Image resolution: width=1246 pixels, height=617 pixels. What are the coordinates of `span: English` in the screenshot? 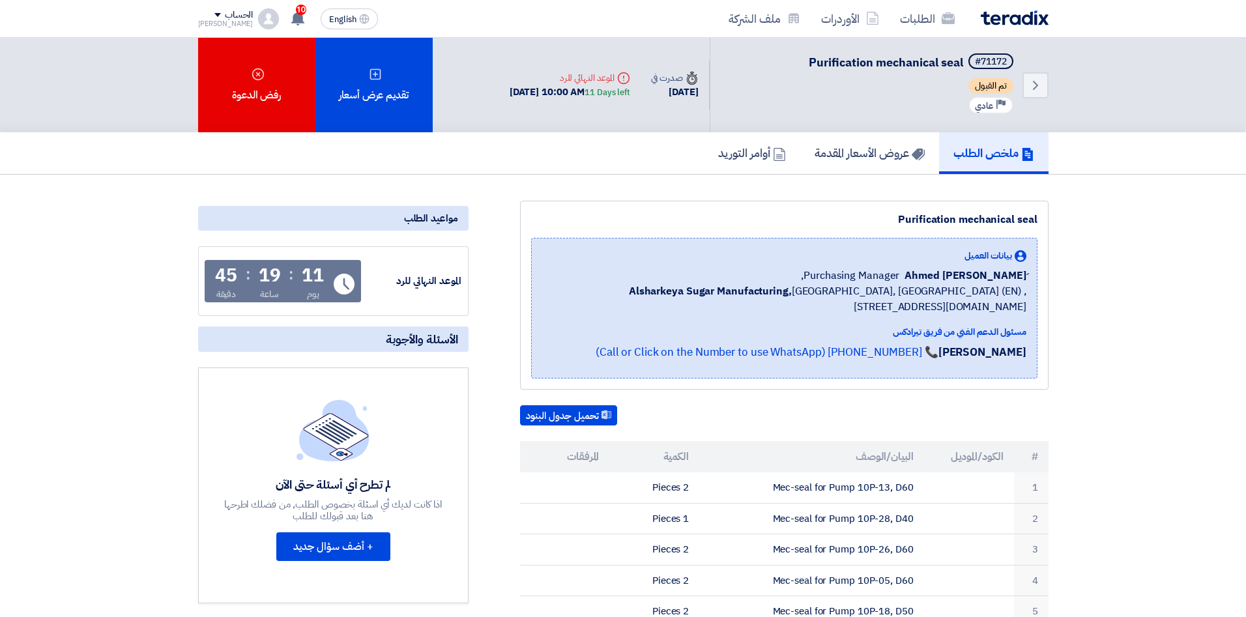 It's located at (343, 20).